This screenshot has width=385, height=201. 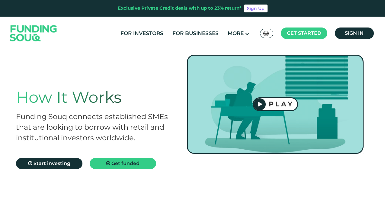 What do you see at coordinates (52, 163) in the screenshot?
I see `span: Start investing` at bounding box center [52, 163].